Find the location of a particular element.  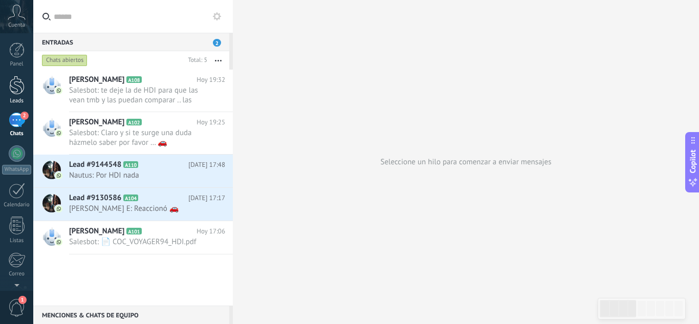

div: Correo is located at coordinates (17, 274).